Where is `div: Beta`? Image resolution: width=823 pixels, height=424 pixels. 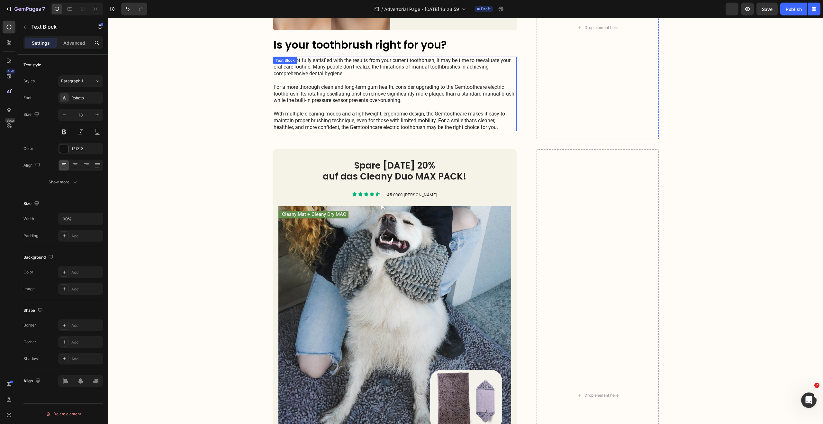 div: Beta is located at coordinates (10, 120).